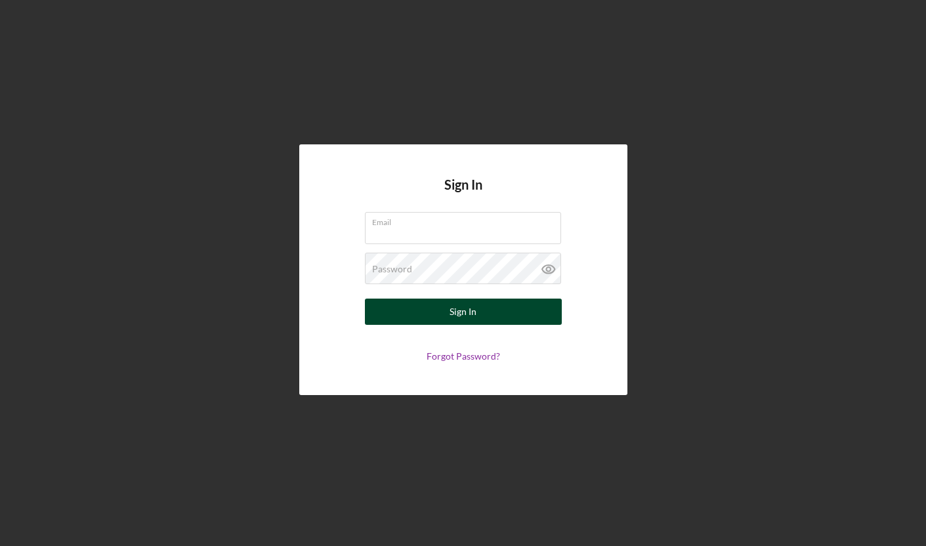  What do you see at coordinates (463, 312) in the screenshot?
I see `div: Sign In` at bounding box center [463, 312].